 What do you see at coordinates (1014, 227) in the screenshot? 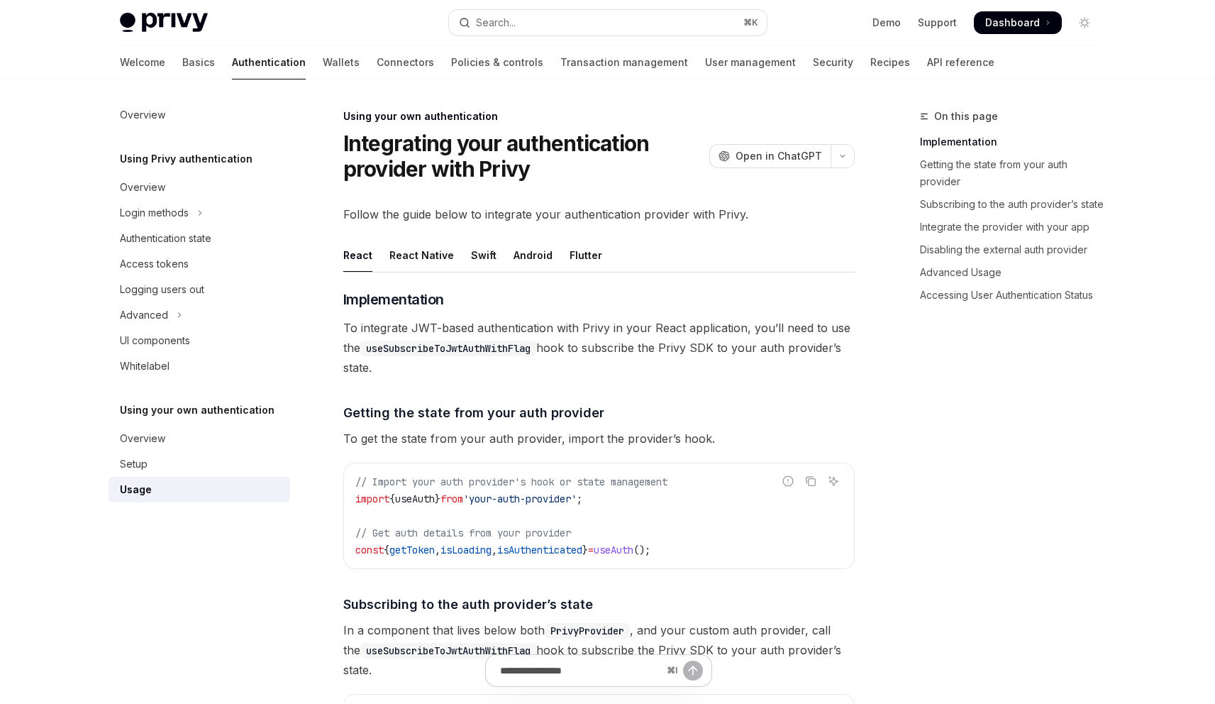
I see `a: Integrate the provider with your app` at bounding box center [1014, 227].